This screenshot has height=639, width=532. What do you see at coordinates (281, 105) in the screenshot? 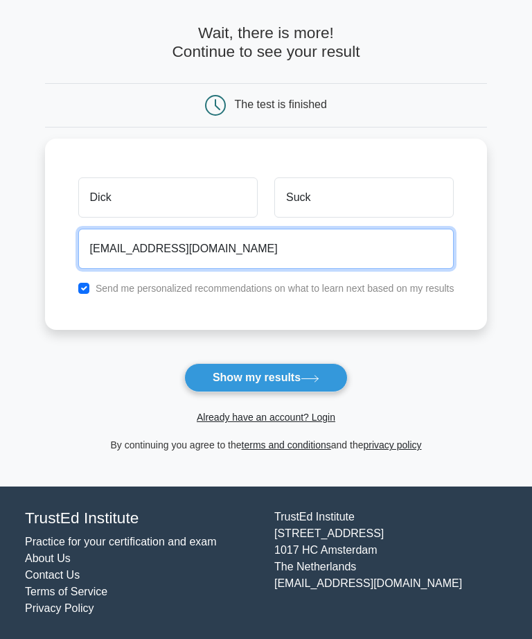
I see `div: The test is finished` at bounding box center [281, 105].